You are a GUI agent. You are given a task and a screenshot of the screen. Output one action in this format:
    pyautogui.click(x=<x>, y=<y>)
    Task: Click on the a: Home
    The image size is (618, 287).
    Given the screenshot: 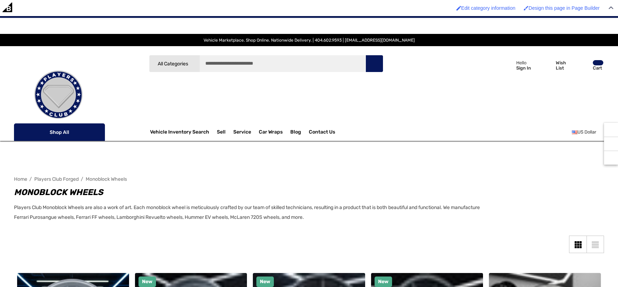 What is the action you would take?
    pyautogui.click(x=21, y=179)
    